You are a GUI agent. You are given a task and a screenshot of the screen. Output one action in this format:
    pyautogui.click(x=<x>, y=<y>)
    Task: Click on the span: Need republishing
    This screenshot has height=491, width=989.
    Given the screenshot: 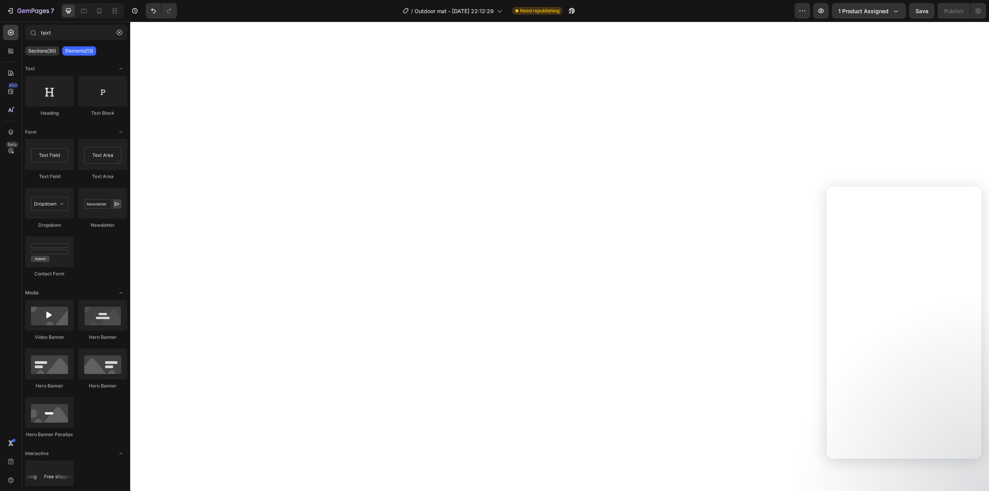 What is the action you would take?
    pyautogui.click(x=540, y=11)
    